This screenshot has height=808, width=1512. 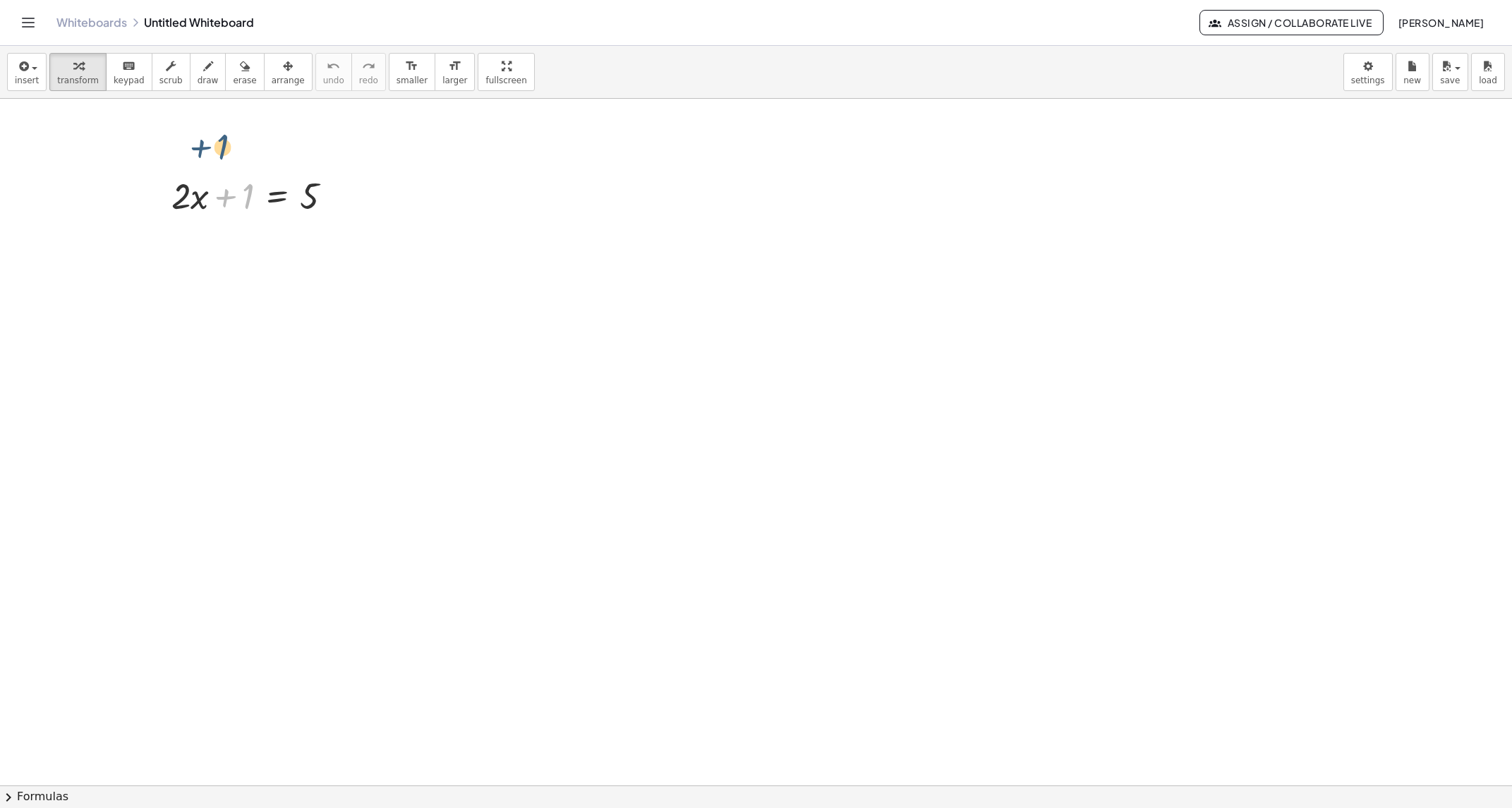 What do you see at coordinates (1450, 72) in the screenshot?
I see `button: save` at bounding box center [1450, 72].